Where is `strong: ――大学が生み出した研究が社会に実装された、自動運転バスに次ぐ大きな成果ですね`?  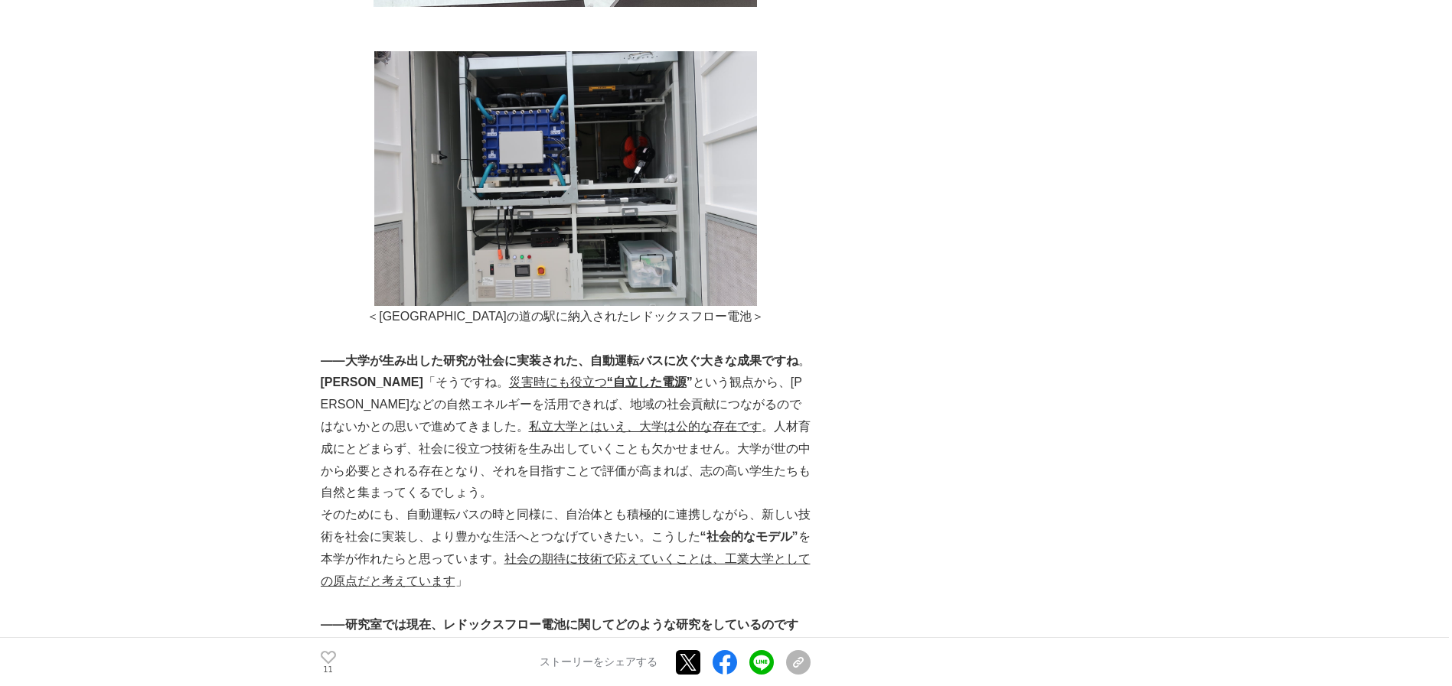 strong: ――大学が生み出した研究が社会に実装された、自動運転バスに次ぐ大きな成果ですね is located at coordinates (559, 360).